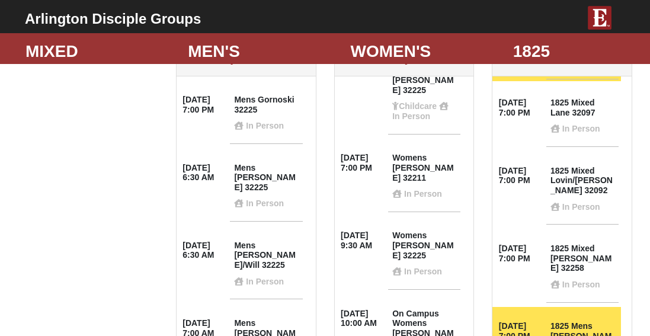 The image size is (650, 336). Describe the element at coordinates (423, 52) in the screenshot. I see `div: WOMEN'S` at that location.